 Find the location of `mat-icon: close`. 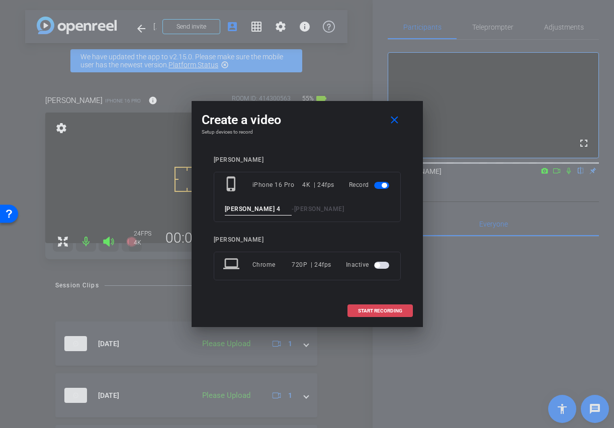

mat-icon: close is located at coordinates (394, 120).